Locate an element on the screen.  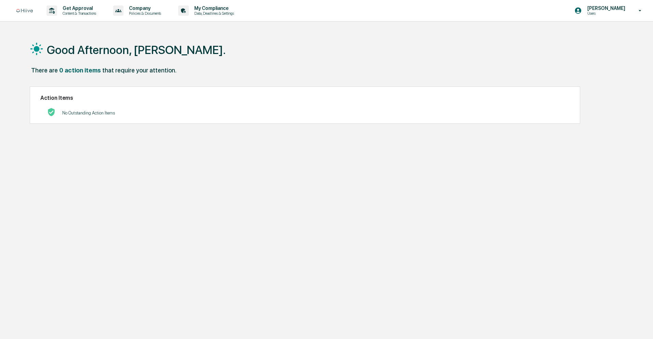
img: No Actions logo is located at coordinates (51, 112).